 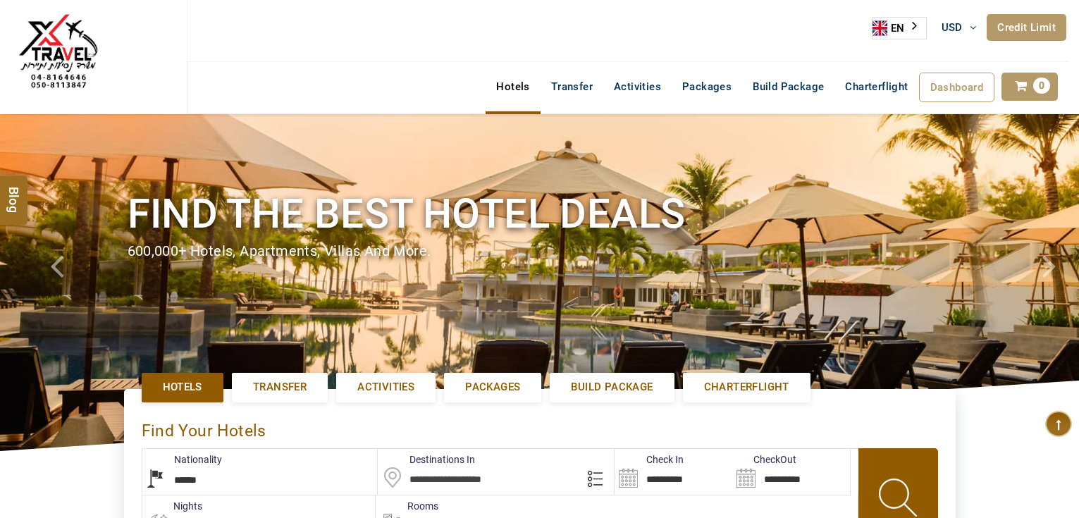 What do you see at coordinates (183, 387) in the screenshot?
I see `span: Hotels` at bounding box center [183, 387].